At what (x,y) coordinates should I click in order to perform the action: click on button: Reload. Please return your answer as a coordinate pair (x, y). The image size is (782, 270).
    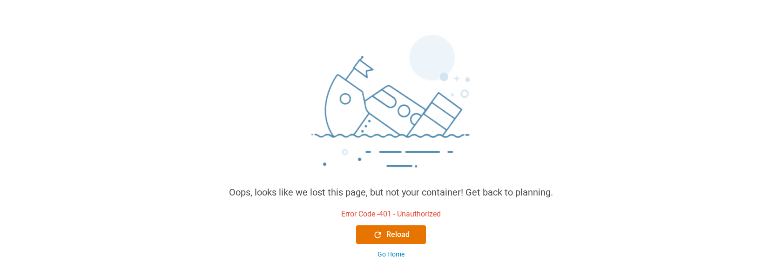
    Looking at the image, I should click on (391, 235).